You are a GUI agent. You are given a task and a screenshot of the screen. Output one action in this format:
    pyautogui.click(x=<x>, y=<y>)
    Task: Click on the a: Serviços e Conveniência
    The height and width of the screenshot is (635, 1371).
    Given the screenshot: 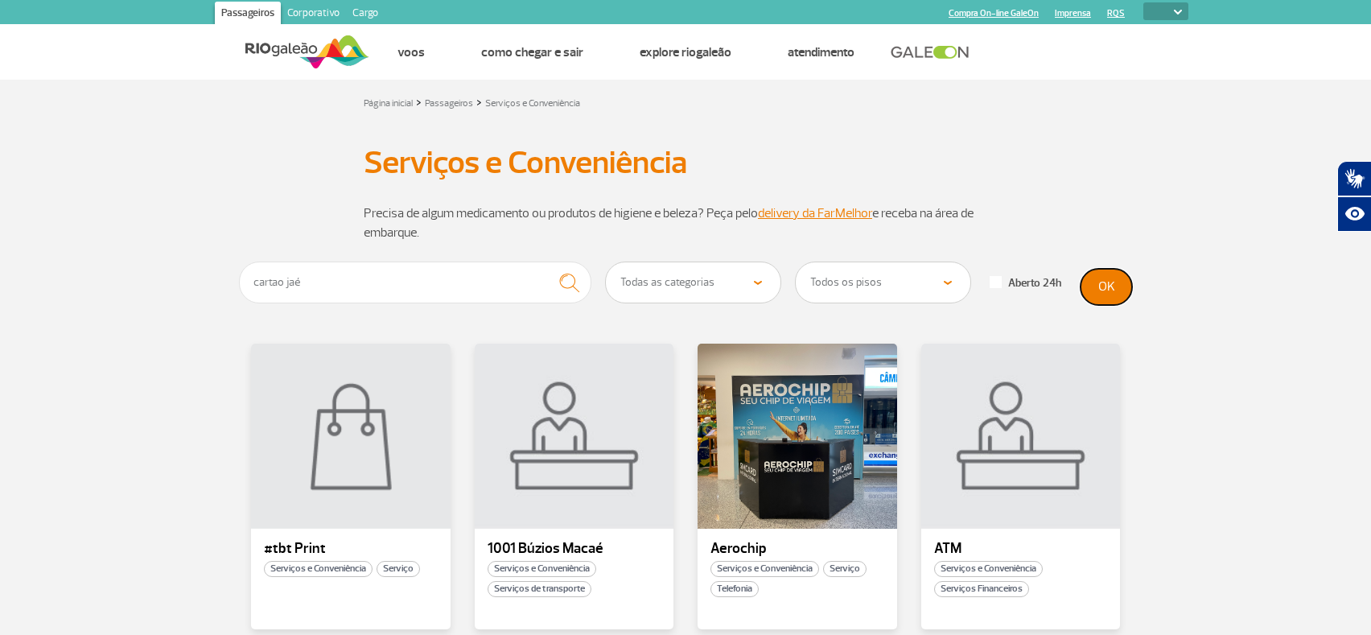 What is the action you would take?
    pyautogui.click(x=533, y=103)
    